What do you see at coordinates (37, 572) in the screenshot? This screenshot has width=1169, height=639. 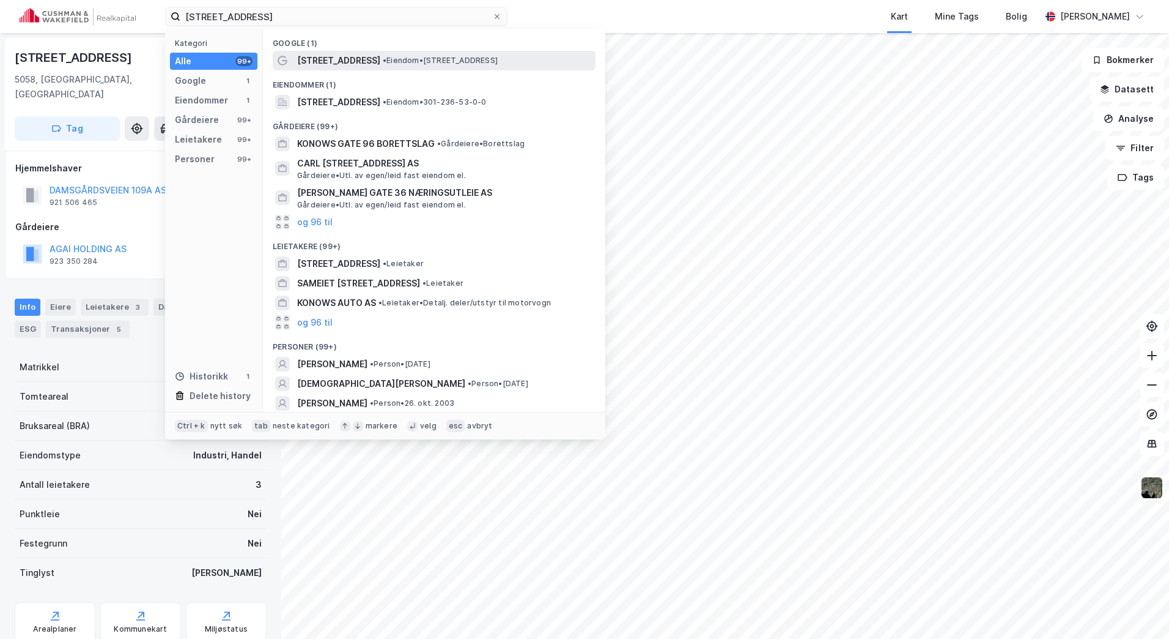 I see `div: Tinglyst` at bounding box center [37, 572].